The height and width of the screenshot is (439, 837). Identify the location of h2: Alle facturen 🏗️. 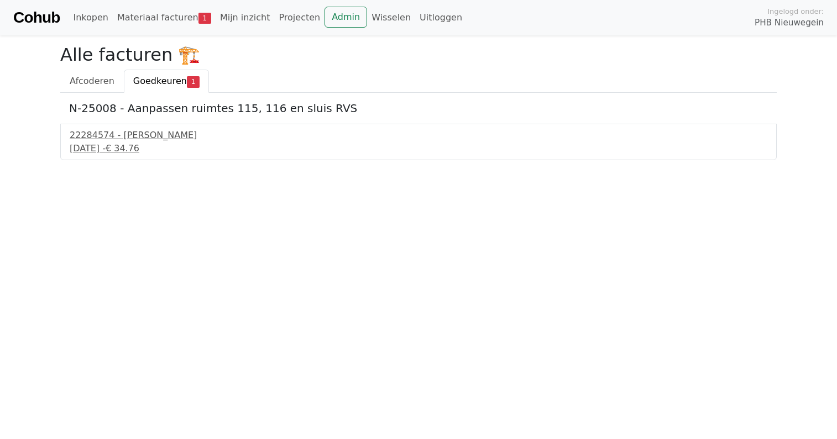
(418, 55).